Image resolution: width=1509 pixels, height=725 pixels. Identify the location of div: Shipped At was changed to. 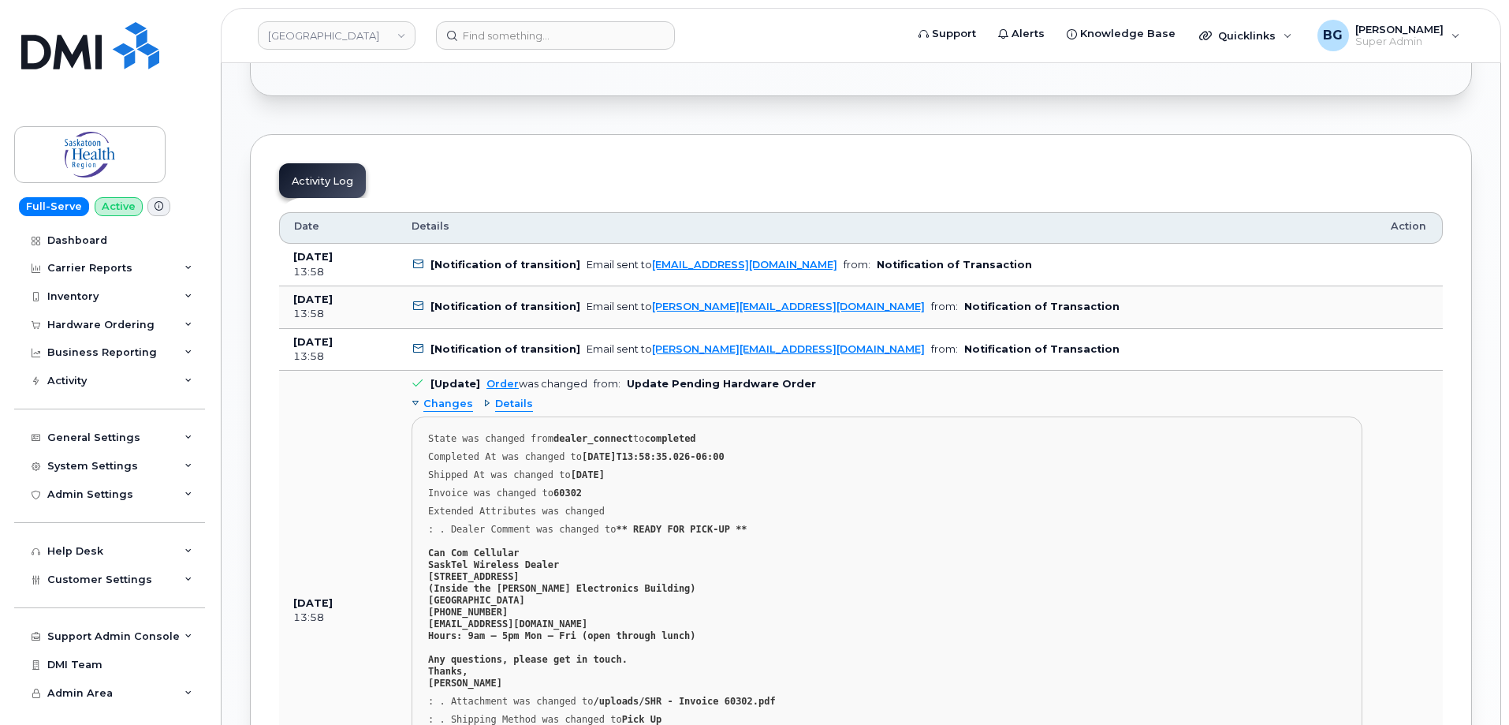
(887, 475).